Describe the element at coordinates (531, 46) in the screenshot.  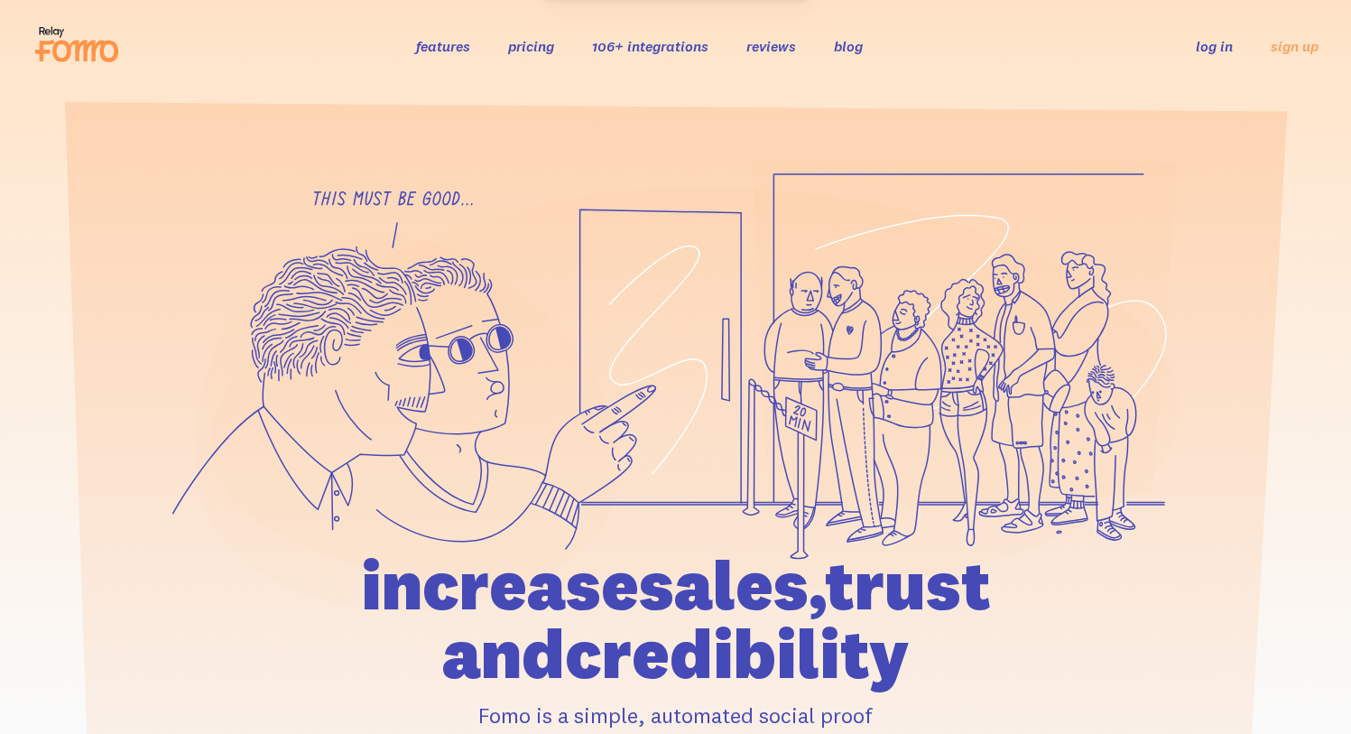
I see `a: pricing` at that location.